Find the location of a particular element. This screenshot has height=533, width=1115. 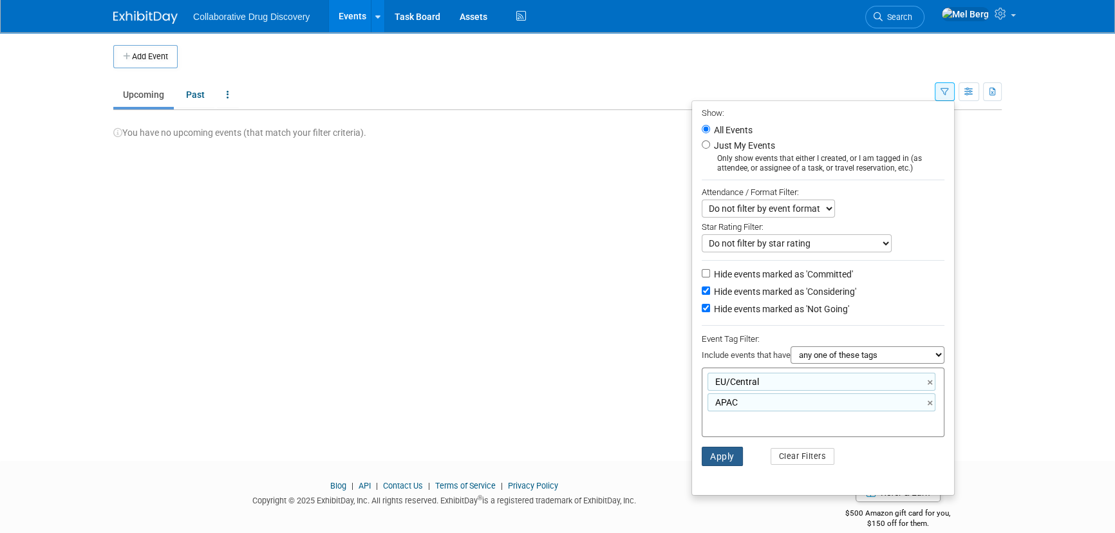

label: All Events is located at coordinates (732, 130).